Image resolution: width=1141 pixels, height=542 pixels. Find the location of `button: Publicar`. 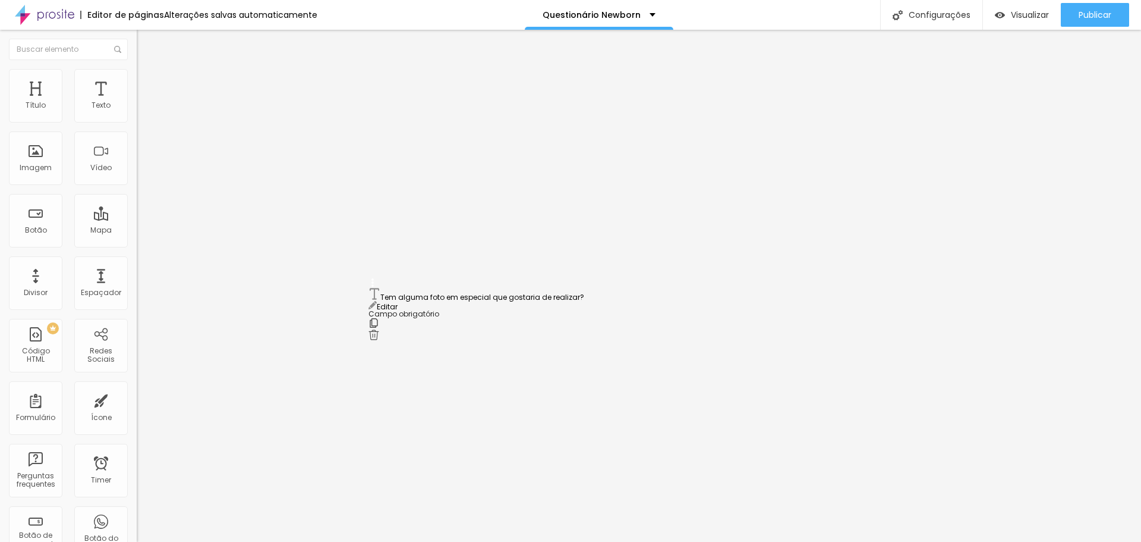

button: Publicar is located at coordinates (1095, 15).